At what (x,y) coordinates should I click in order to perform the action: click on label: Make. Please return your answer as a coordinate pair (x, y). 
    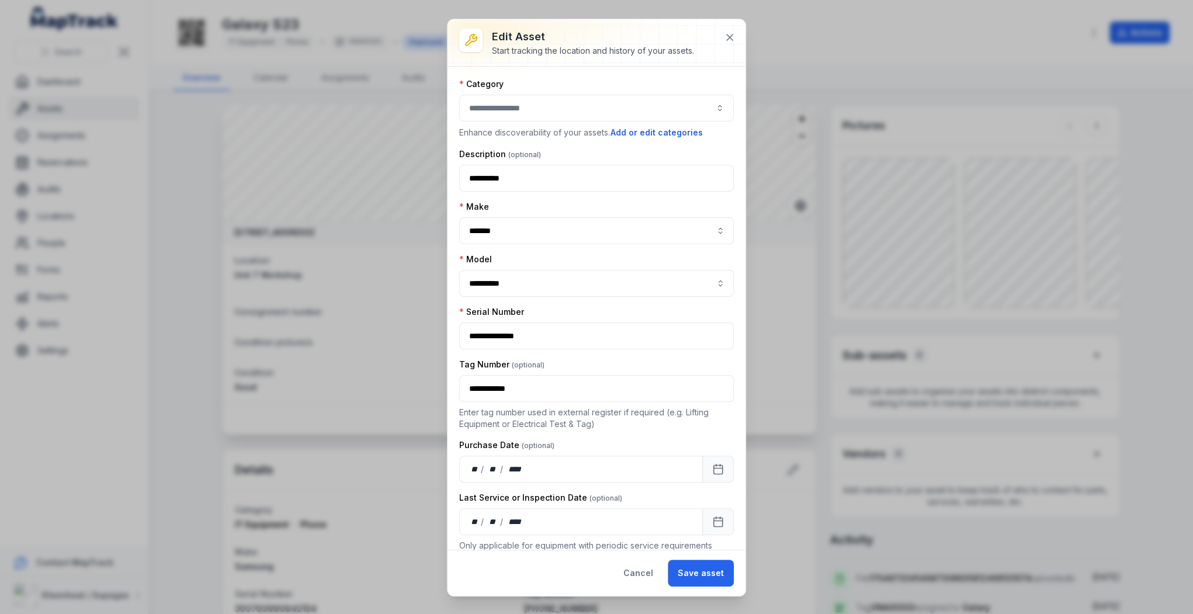
    Looking at the image, I should click on (474, 207).